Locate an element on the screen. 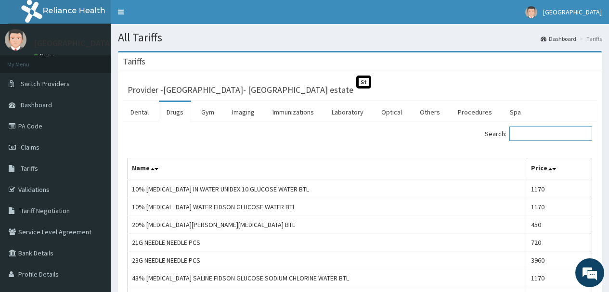 The width and height of the screenshot is (609, 292). a: Others is located at coordinates (430, 112).